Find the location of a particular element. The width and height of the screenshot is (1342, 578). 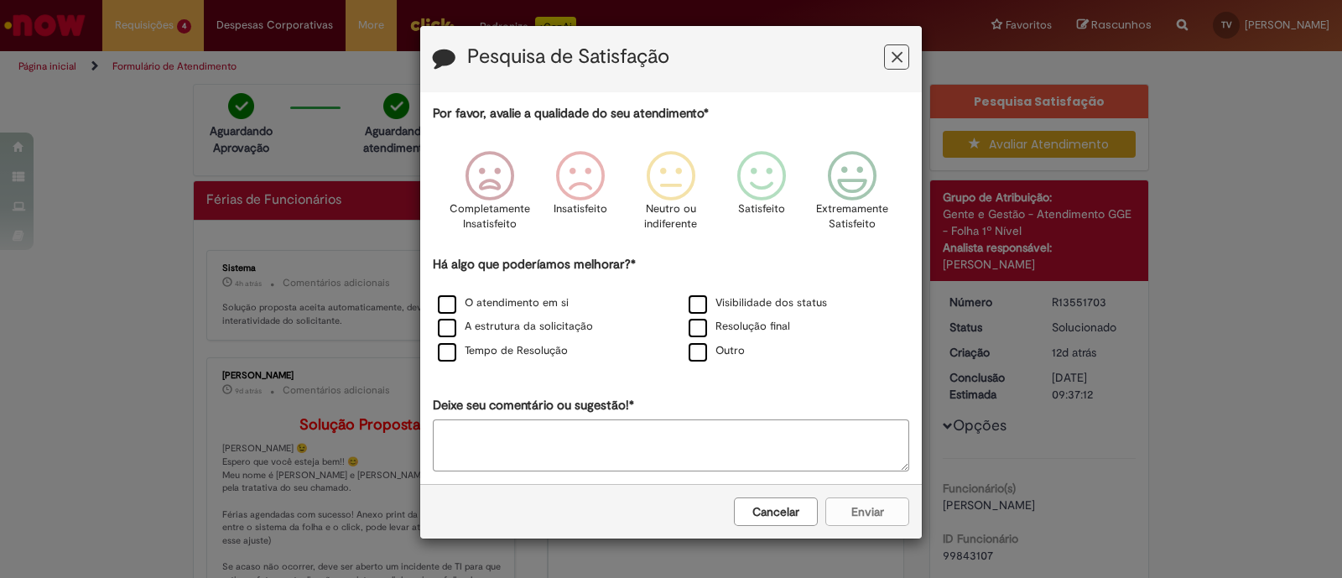

label: O atendimento em si is located at coordinates (503, 303).